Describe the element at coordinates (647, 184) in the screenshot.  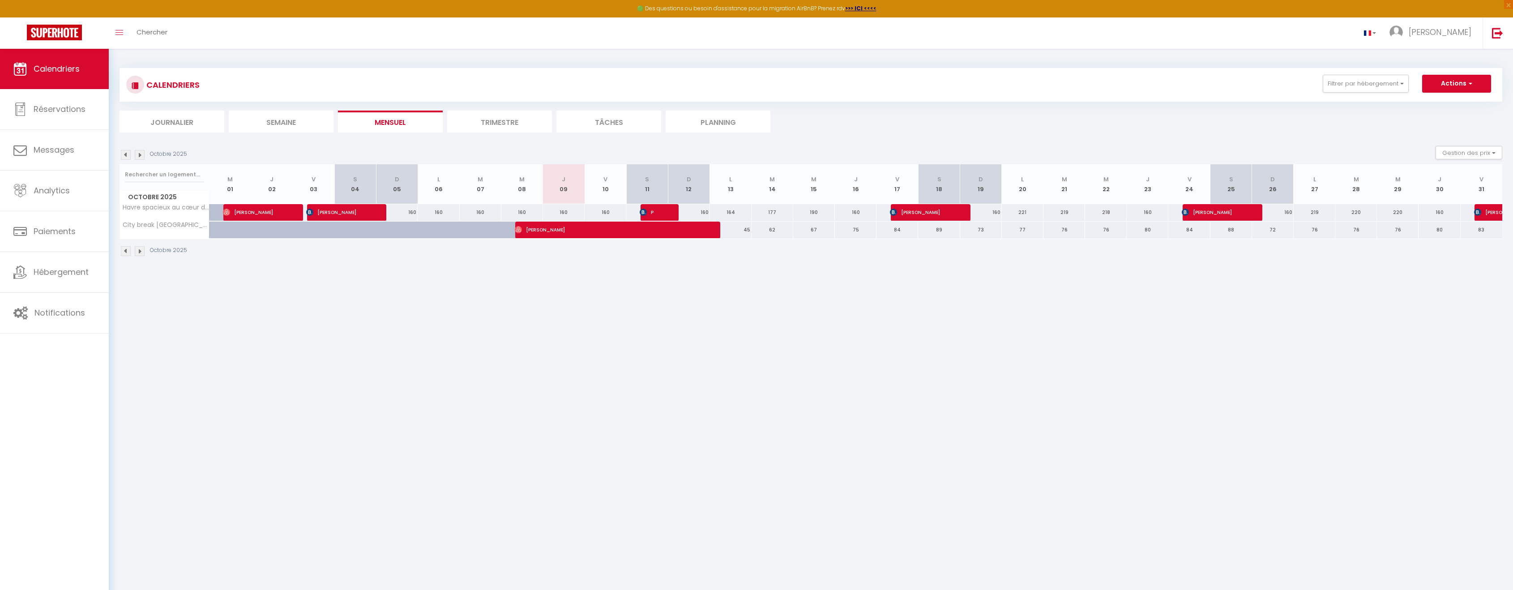
I see `th: 11` at that location.